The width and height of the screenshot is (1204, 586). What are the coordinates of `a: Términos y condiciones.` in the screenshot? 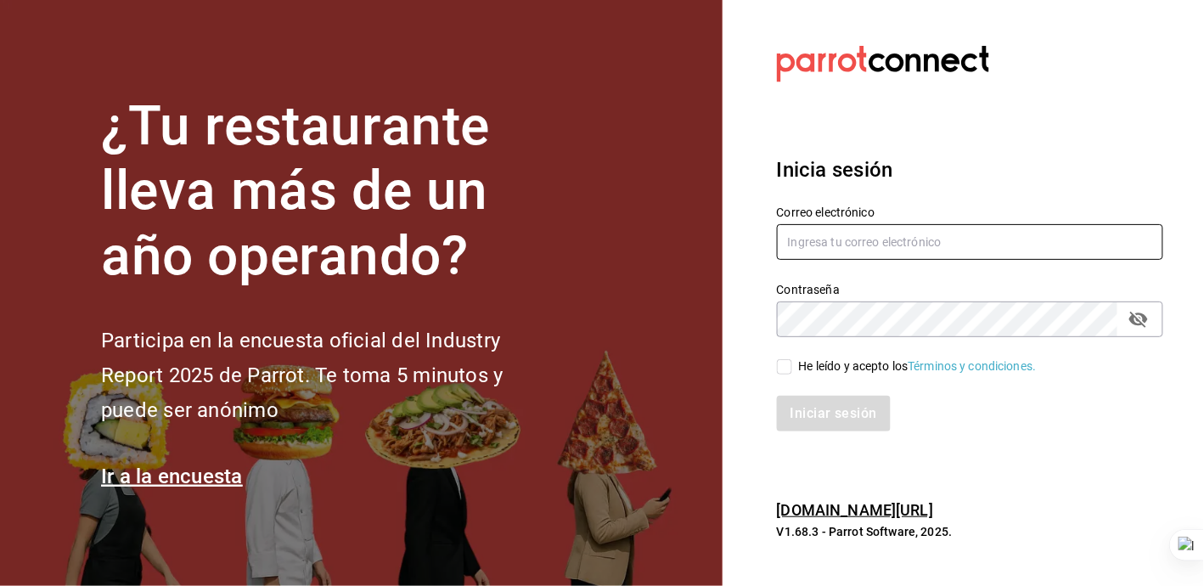 It's located at (972, 366).